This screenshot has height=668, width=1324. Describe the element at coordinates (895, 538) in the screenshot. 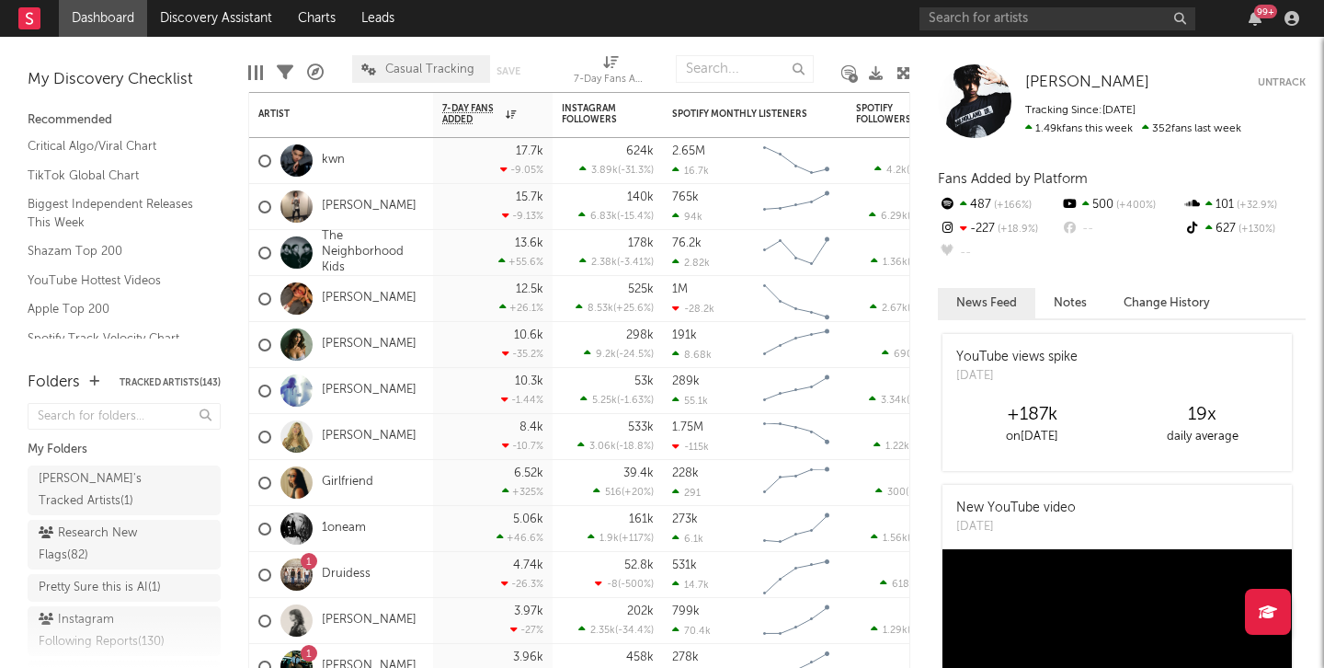

I see `span: 1.56k` at that location.